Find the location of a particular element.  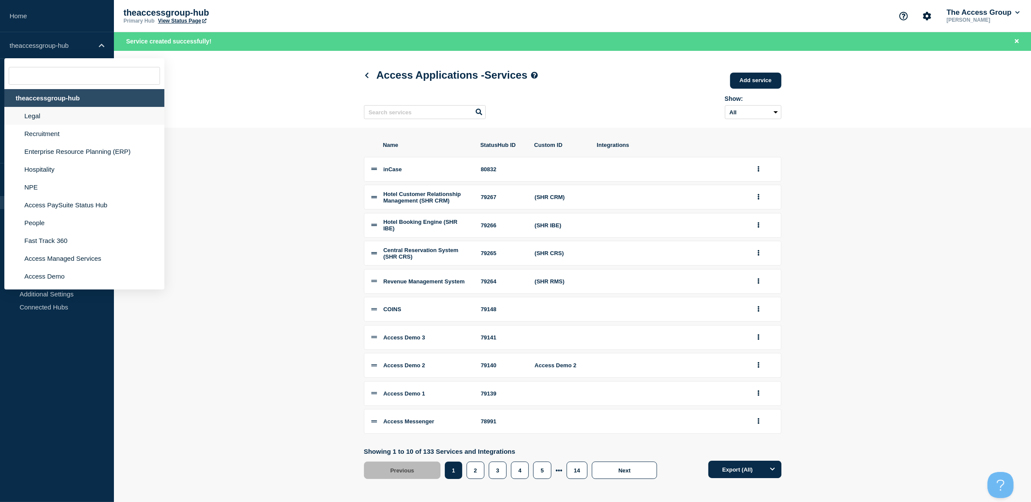

span: Integrations is located at coordinates (670, 145).